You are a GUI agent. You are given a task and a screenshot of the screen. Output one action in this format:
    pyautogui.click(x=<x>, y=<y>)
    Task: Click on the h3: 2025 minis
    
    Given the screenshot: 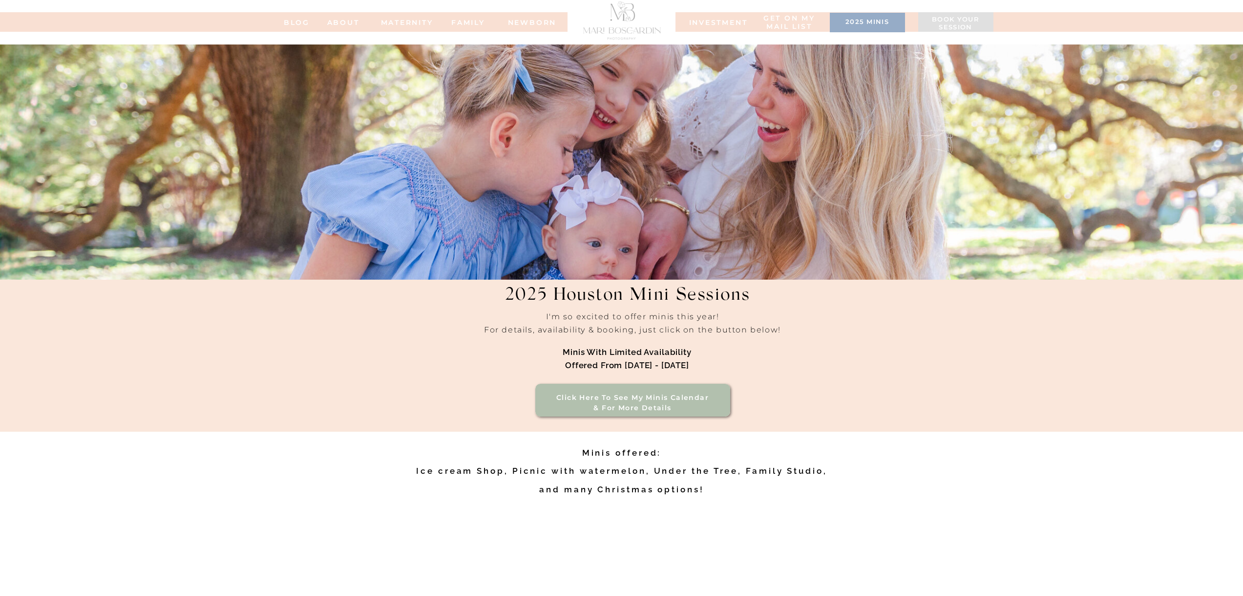 What is the action you would take?
    pyautogui.click(x=868, y=23)
    